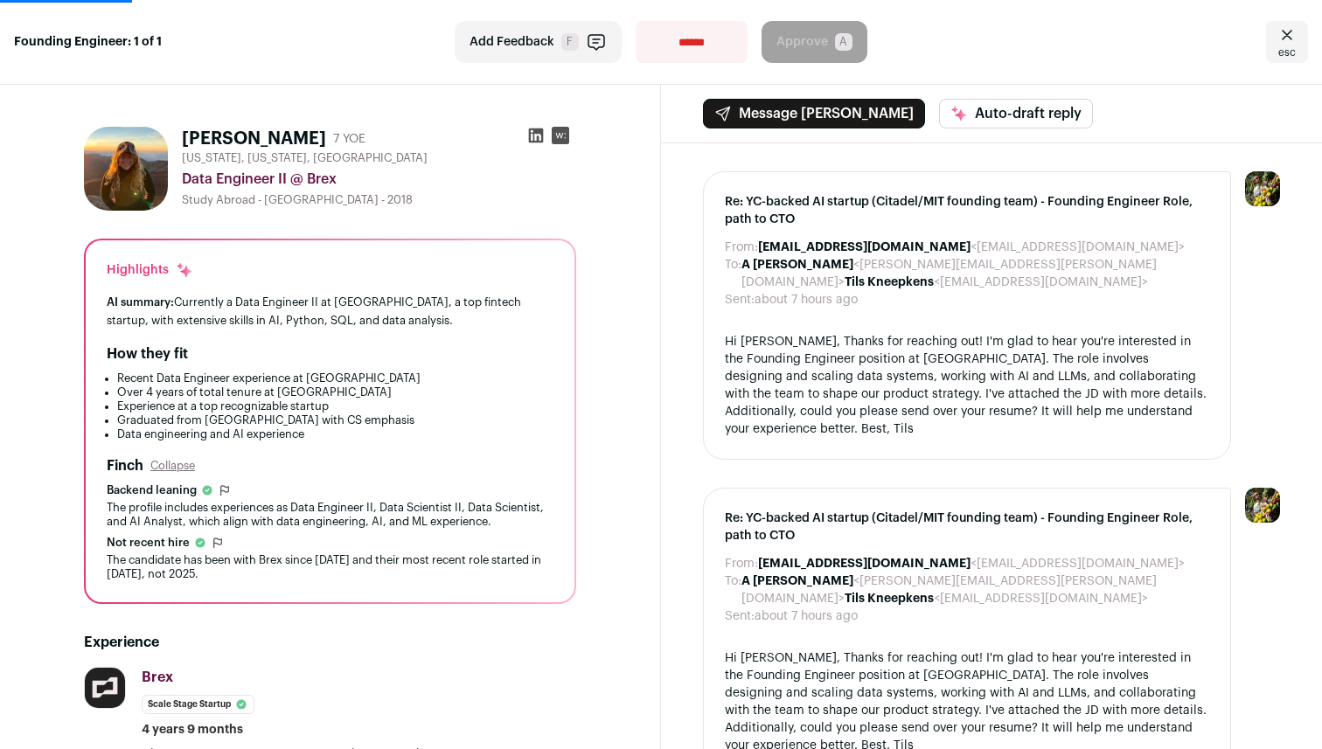  I want to click on strong: Founding Engineer: 1 of 1, so click(87, 42).